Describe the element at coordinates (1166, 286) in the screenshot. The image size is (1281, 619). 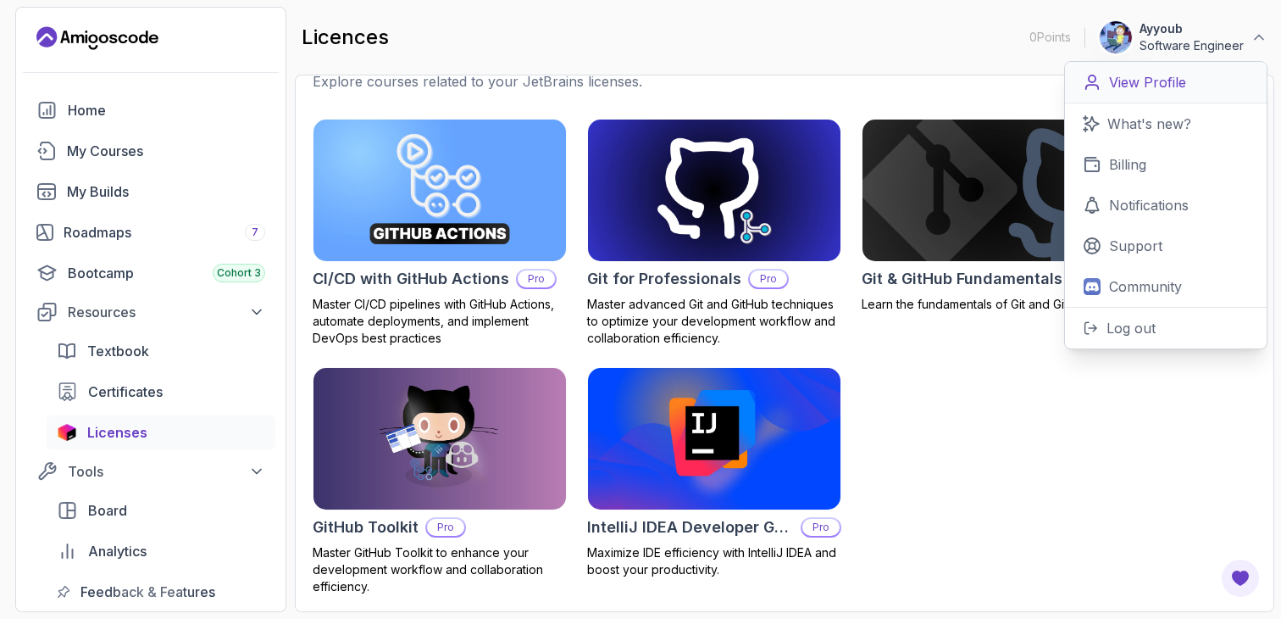
I see `a: Community` at that location.